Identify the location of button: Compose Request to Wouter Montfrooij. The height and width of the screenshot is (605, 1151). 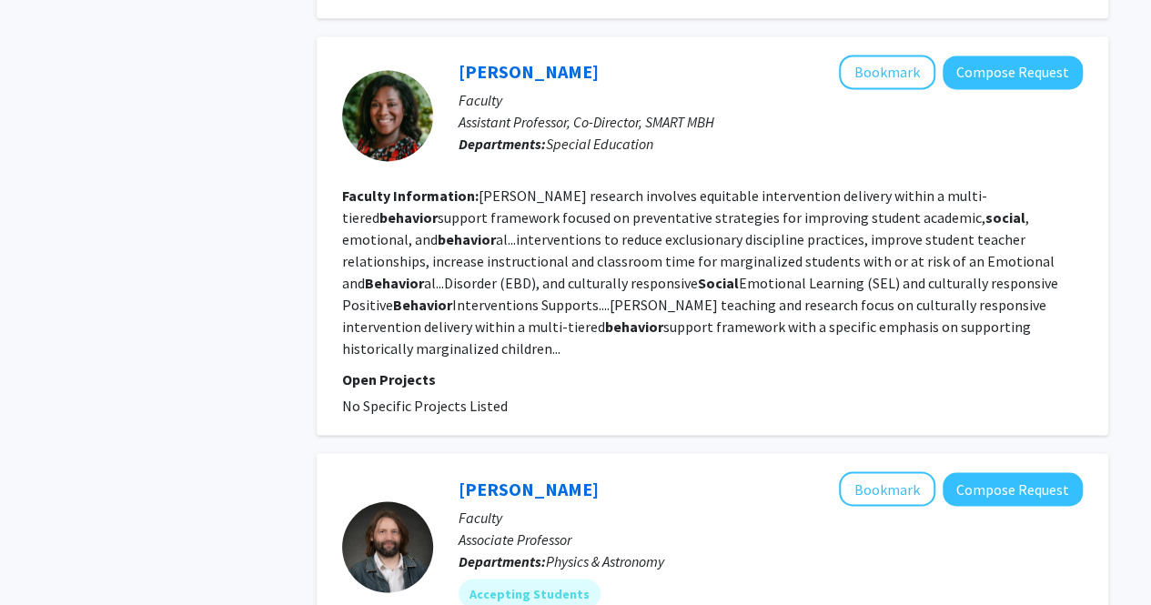
(1013, 489).